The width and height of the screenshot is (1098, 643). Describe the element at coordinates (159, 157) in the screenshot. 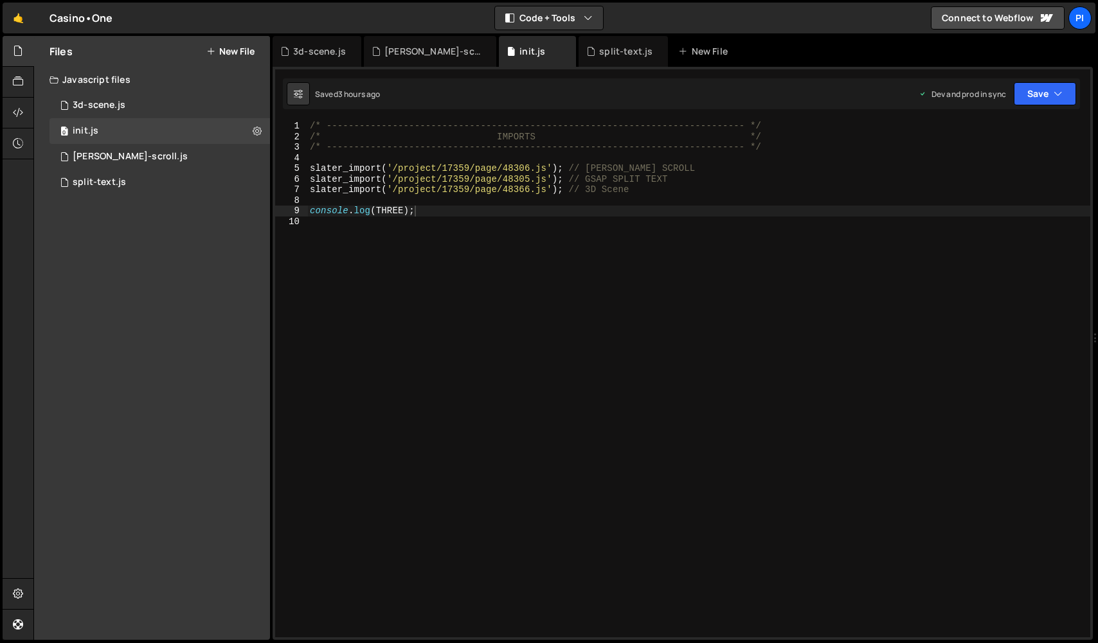

I see `div: 17359/48306.js` at that location.